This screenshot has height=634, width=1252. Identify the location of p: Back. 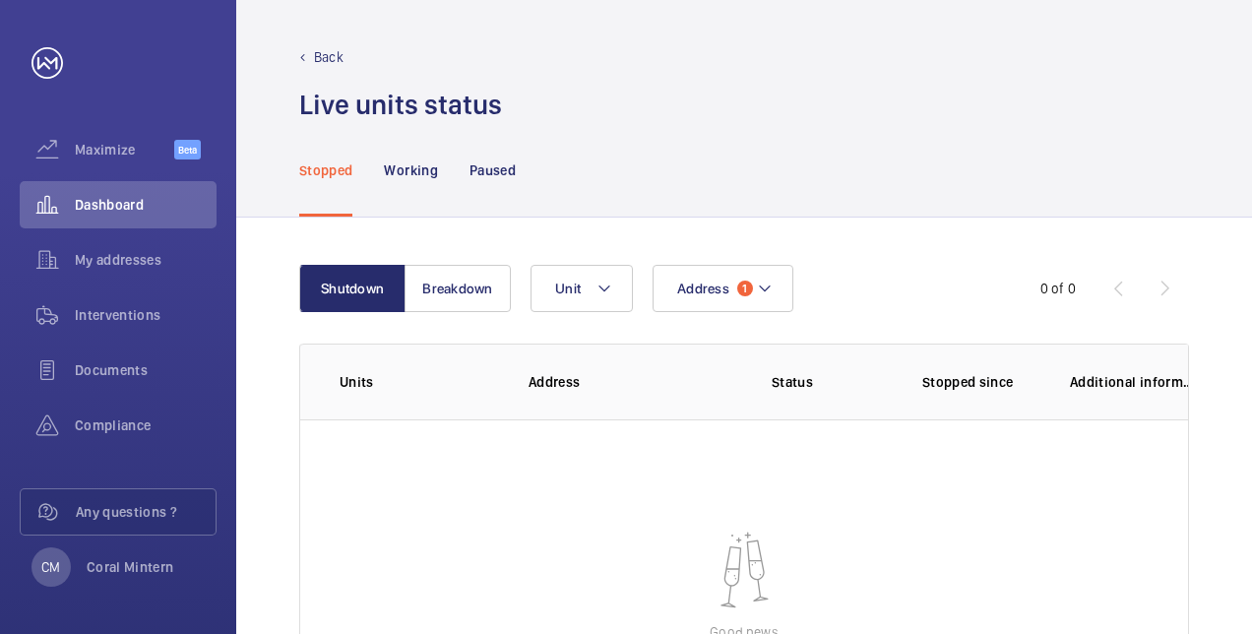
(329, 57).